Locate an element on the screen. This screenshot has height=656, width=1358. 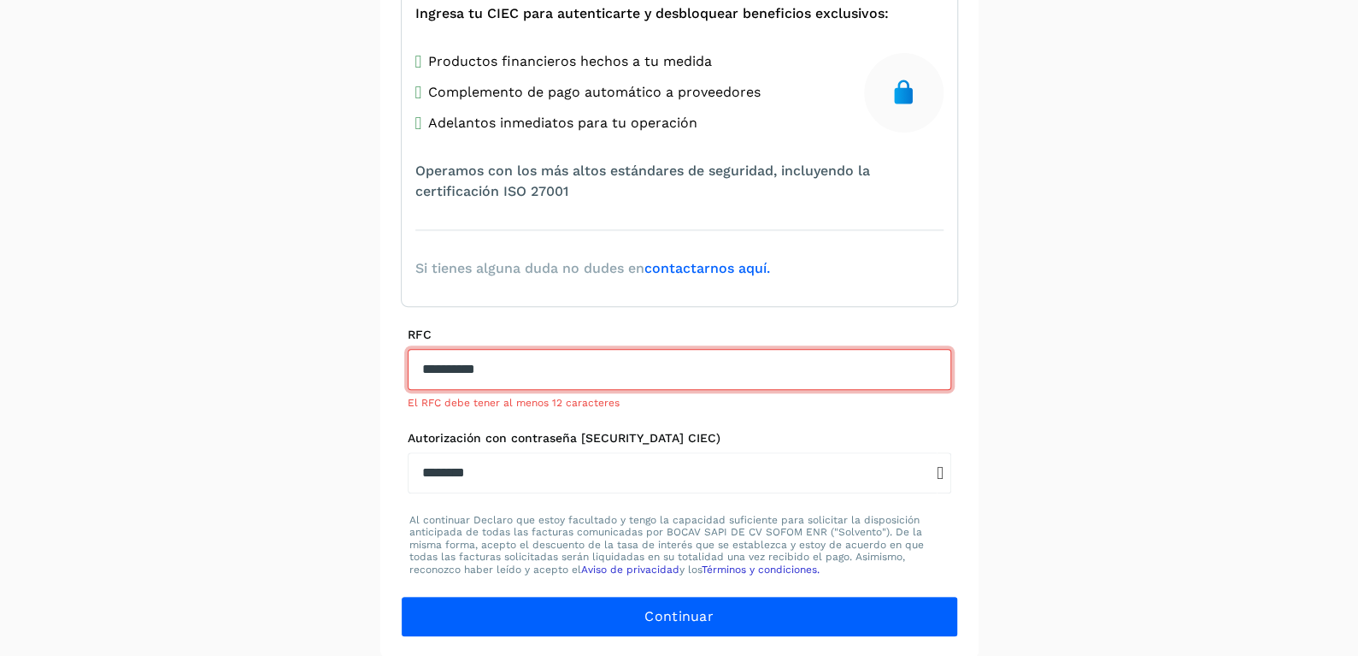
label: RFC is located at coordinates (680, 334).